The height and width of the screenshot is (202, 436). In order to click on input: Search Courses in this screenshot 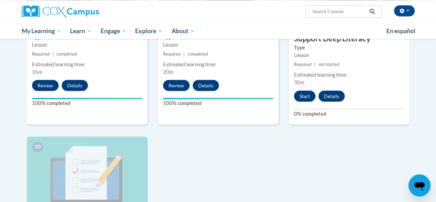, I will do `click(339, 11)`.